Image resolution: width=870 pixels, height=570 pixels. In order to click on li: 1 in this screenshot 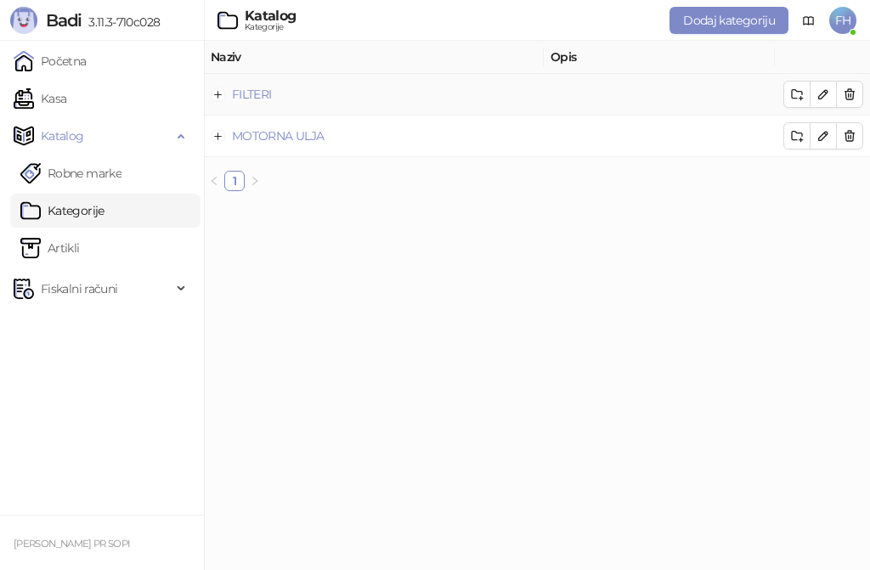, I will do `click(234, 181)`.